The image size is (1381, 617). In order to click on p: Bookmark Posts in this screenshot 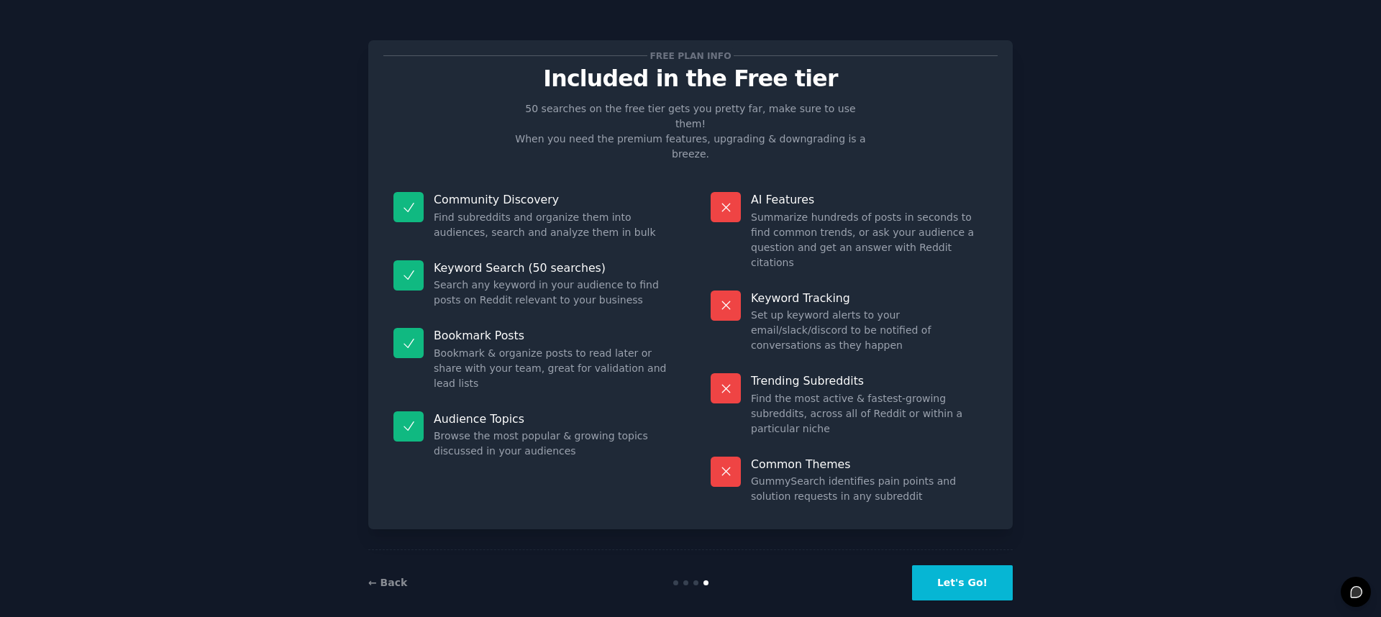, I will do `click(552, 335)`.